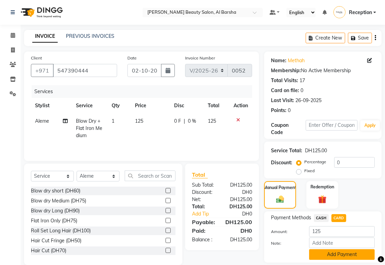 This screenshot has height=265, width=385. What do you see at coordinates (281, 188) in the screenshot?
I see `label: Manual Payment` at bounding box center [281, 188].